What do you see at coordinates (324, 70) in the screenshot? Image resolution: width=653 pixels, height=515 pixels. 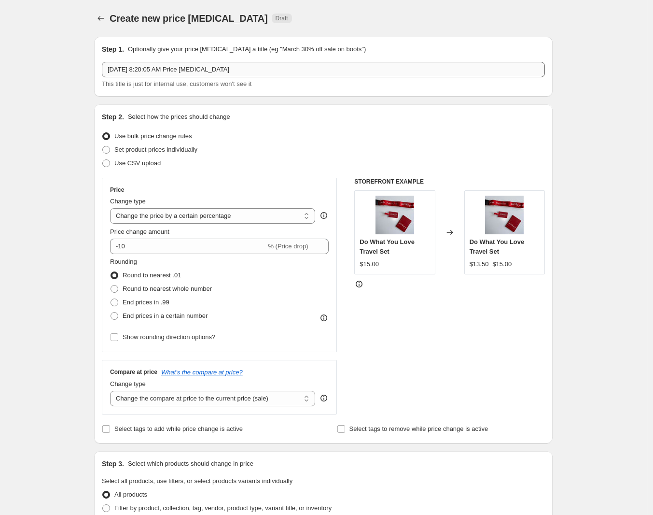 I see `input: 30% off holiday sale` at bounding box center [324, 70].